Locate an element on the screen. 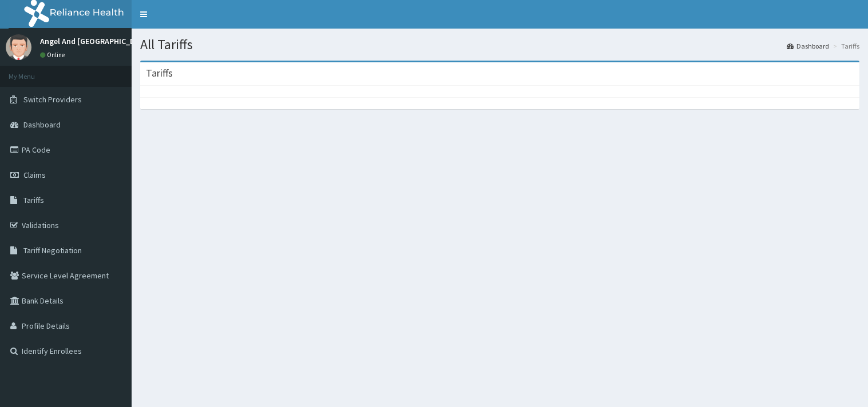 Image resolution: width=868 pixels, height=407 pixels. img: User Image is located at coordinates (18, 47).